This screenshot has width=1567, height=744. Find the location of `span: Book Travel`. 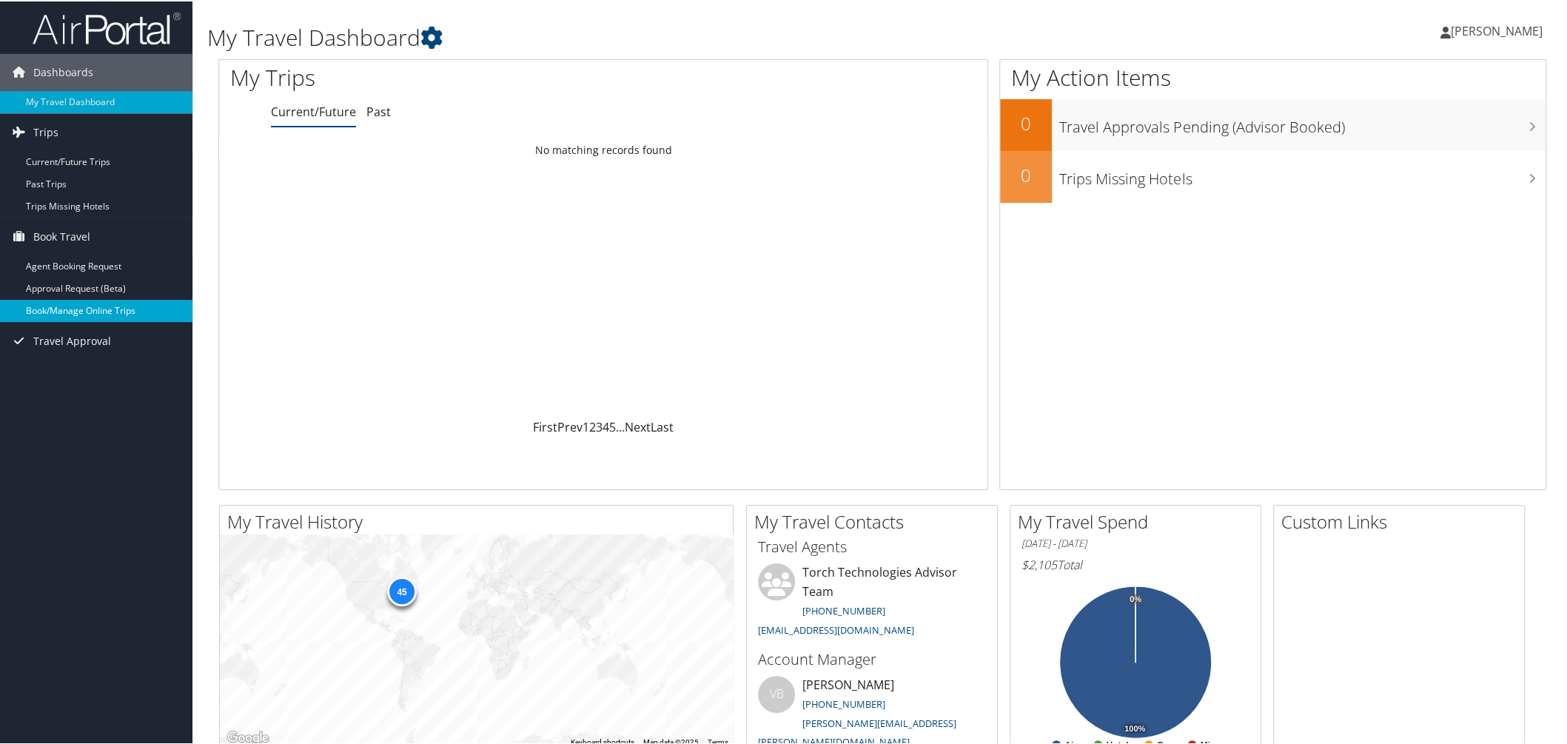

span: Book Travel is located at coordinates (61, 235).